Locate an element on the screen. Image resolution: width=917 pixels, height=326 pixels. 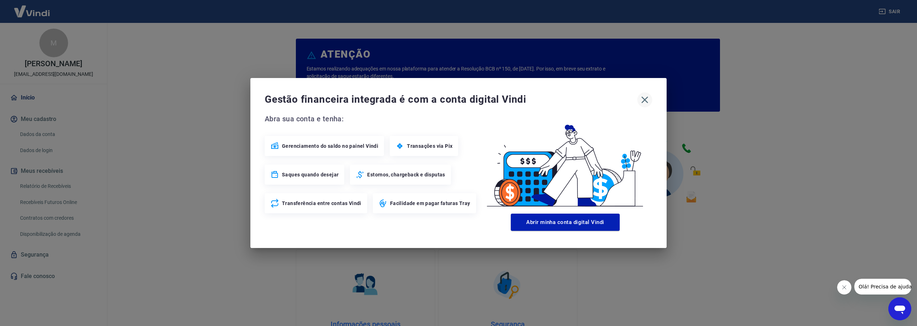
img: Good Billing is located at coordinates (565, 162).